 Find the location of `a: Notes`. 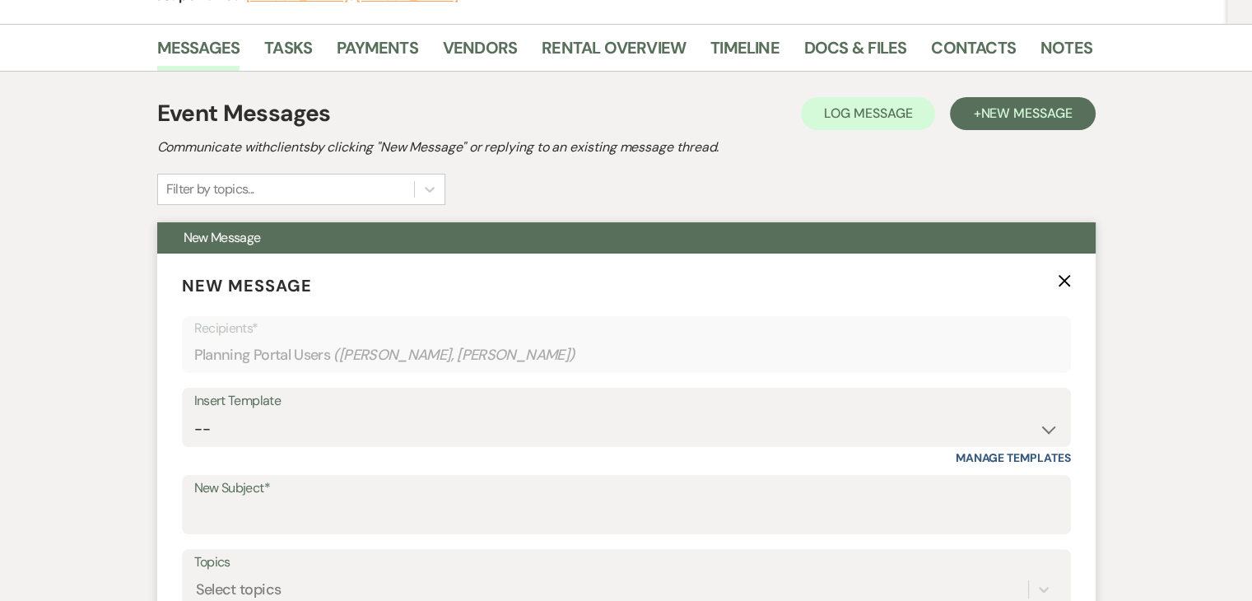

a: Notes is located at coordinates (1066, 53).